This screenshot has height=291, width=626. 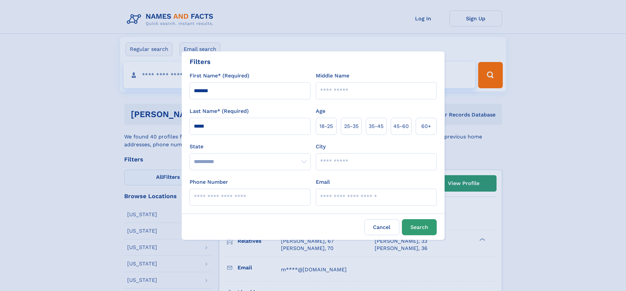 I want to click on label: City, so click(x=321, y=147).